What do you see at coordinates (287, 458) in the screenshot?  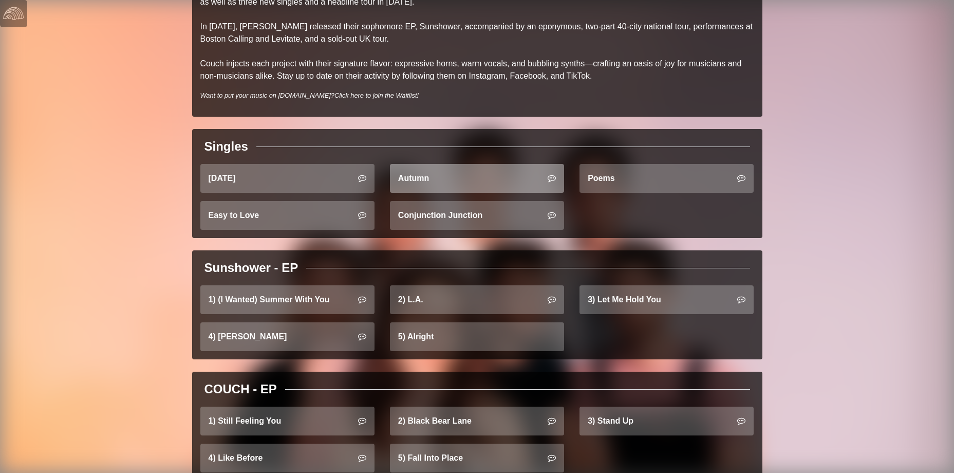 I see `a: 4) Like Before` at bounding box center [287, 458].